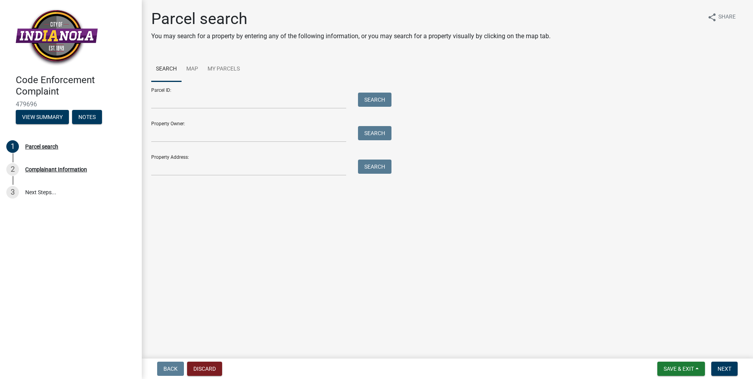  I want to click on a: Search, so click(166, 69).